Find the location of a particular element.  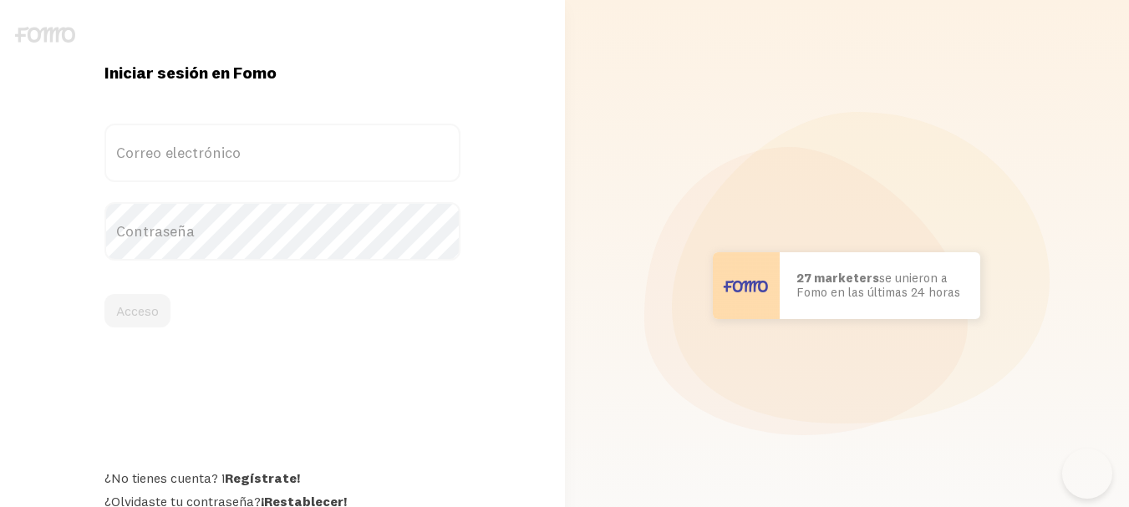

a: Regístrate! is located at coordinates (262, 478).